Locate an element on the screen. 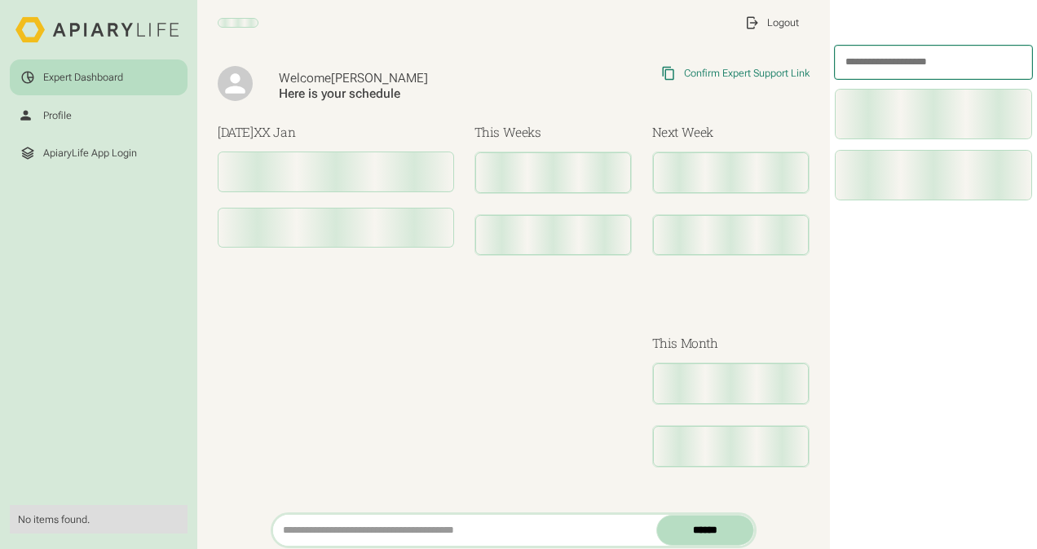  span: XX Jan is located at coordinates (275, 132).